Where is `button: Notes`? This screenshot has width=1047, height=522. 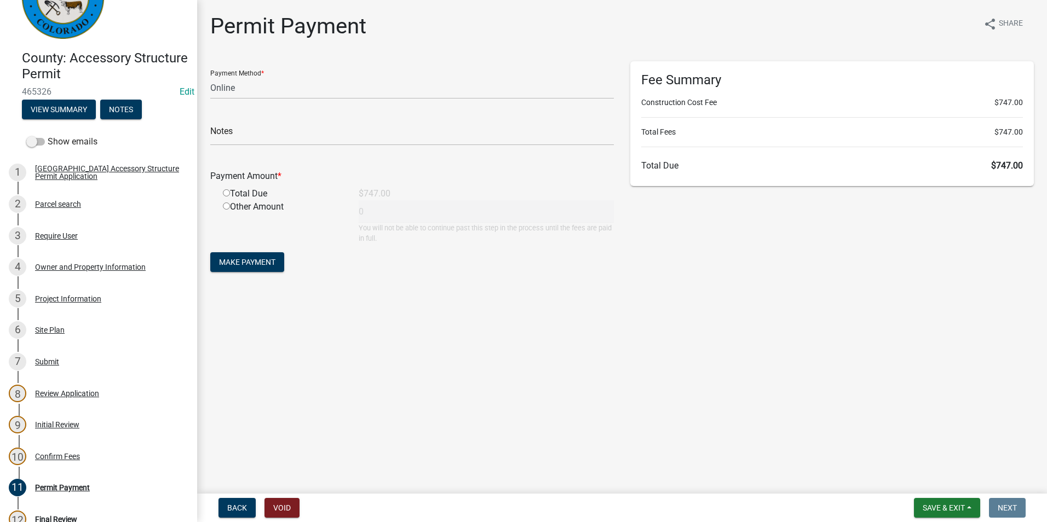 button: Notes is located at coordinates (121, 110).